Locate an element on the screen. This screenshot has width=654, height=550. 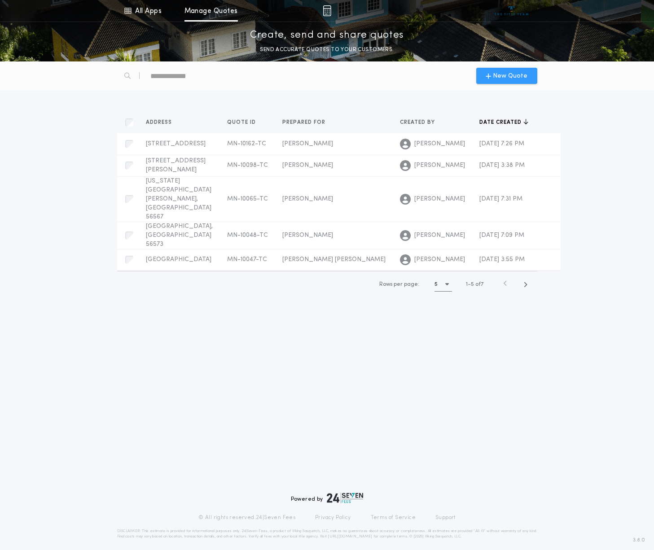
span: 5 is located at coordinates (472, 284).